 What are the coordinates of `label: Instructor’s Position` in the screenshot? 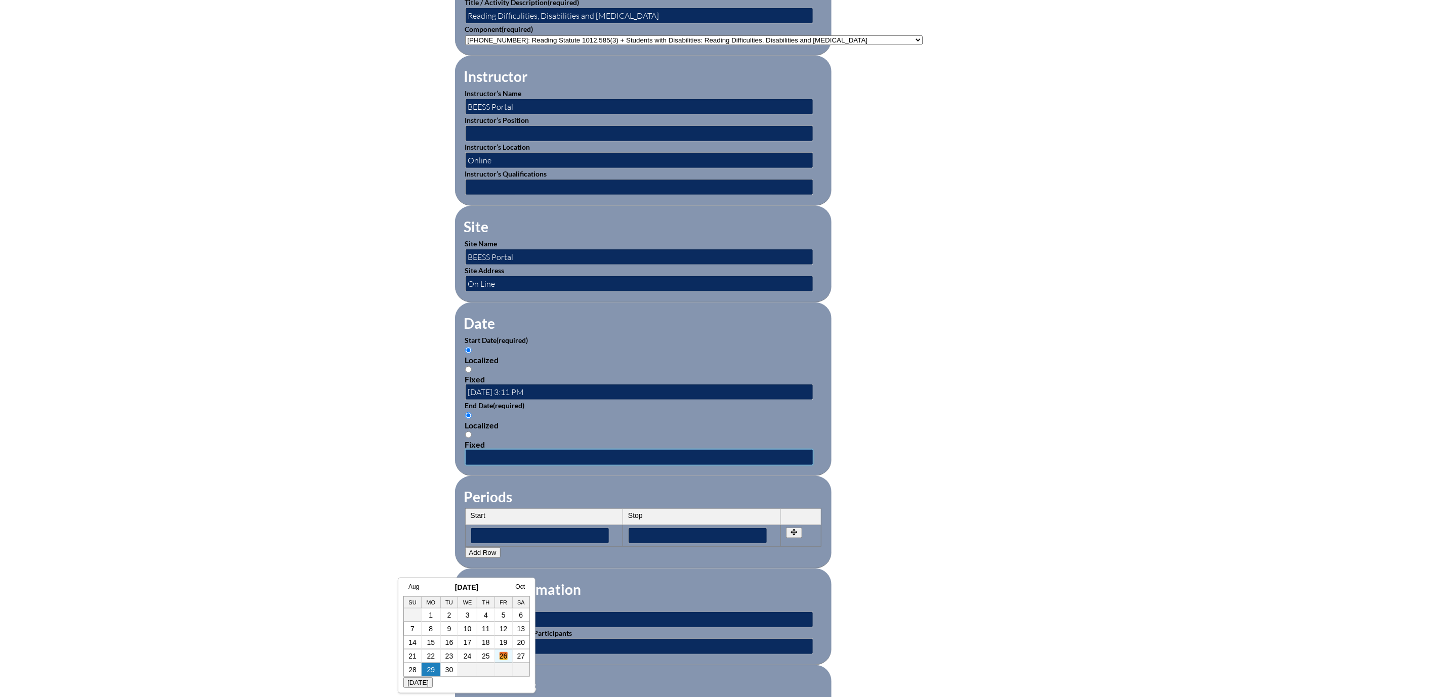 It's located at (497, 120).